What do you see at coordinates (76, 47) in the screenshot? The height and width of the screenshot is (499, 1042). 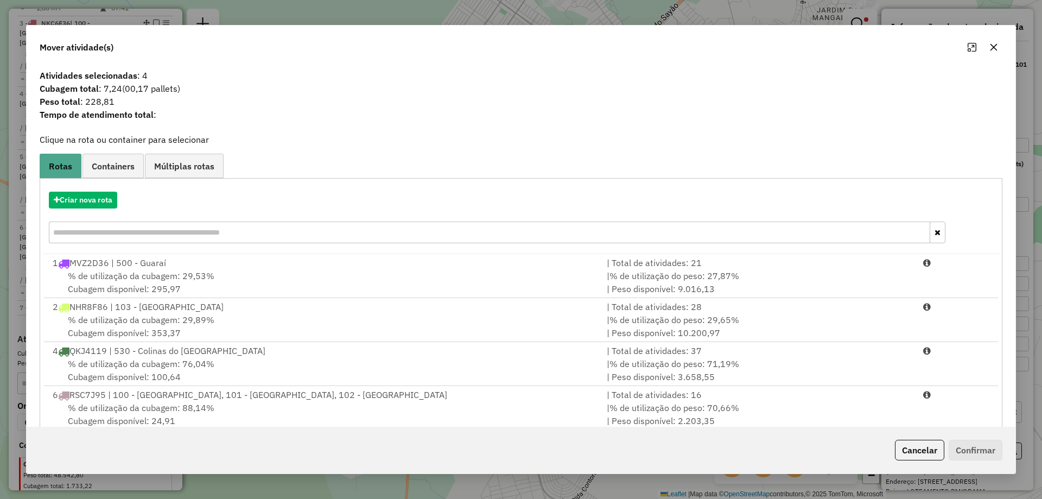 I see `span: Mover atividade(s)` at bounding box center [76, 47].